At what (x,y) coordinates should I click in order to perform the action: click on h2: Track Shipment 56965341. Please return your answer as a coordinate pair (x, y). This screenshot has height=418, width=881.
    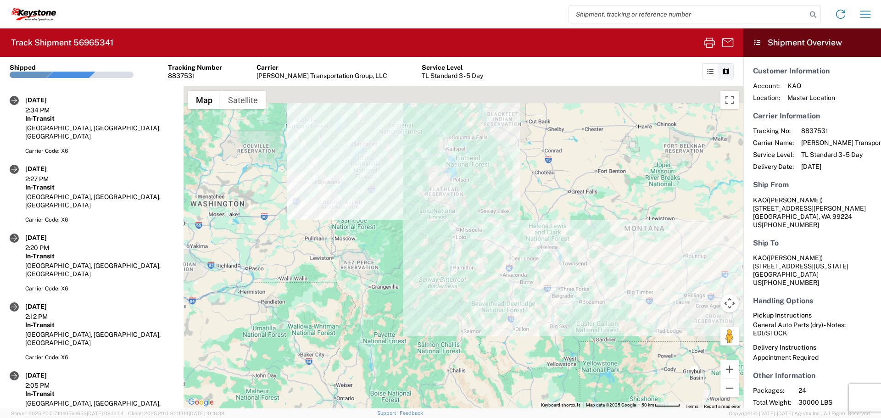
    Looking at the image, I should click on (62, 43).